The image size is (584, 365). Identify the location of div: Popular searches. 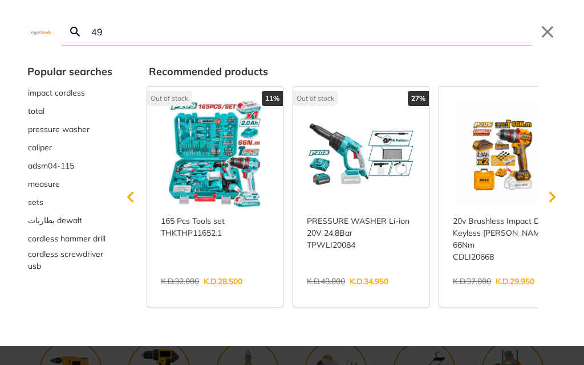
(70, 71).